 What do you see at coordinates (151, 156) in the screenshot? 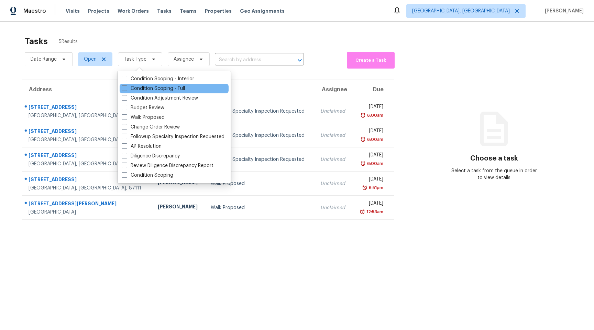
I see `label: Diligence Discrepancy` at bounding box center [151, 156].